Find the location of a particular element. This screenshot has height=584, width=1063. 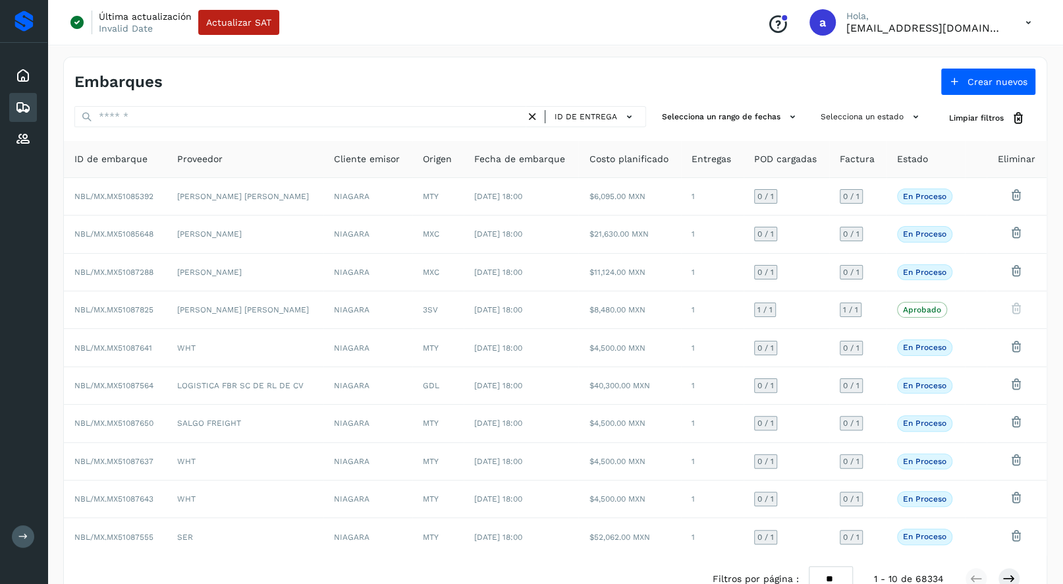

span: Limpiar filtros is located at coordinates (976, 118).